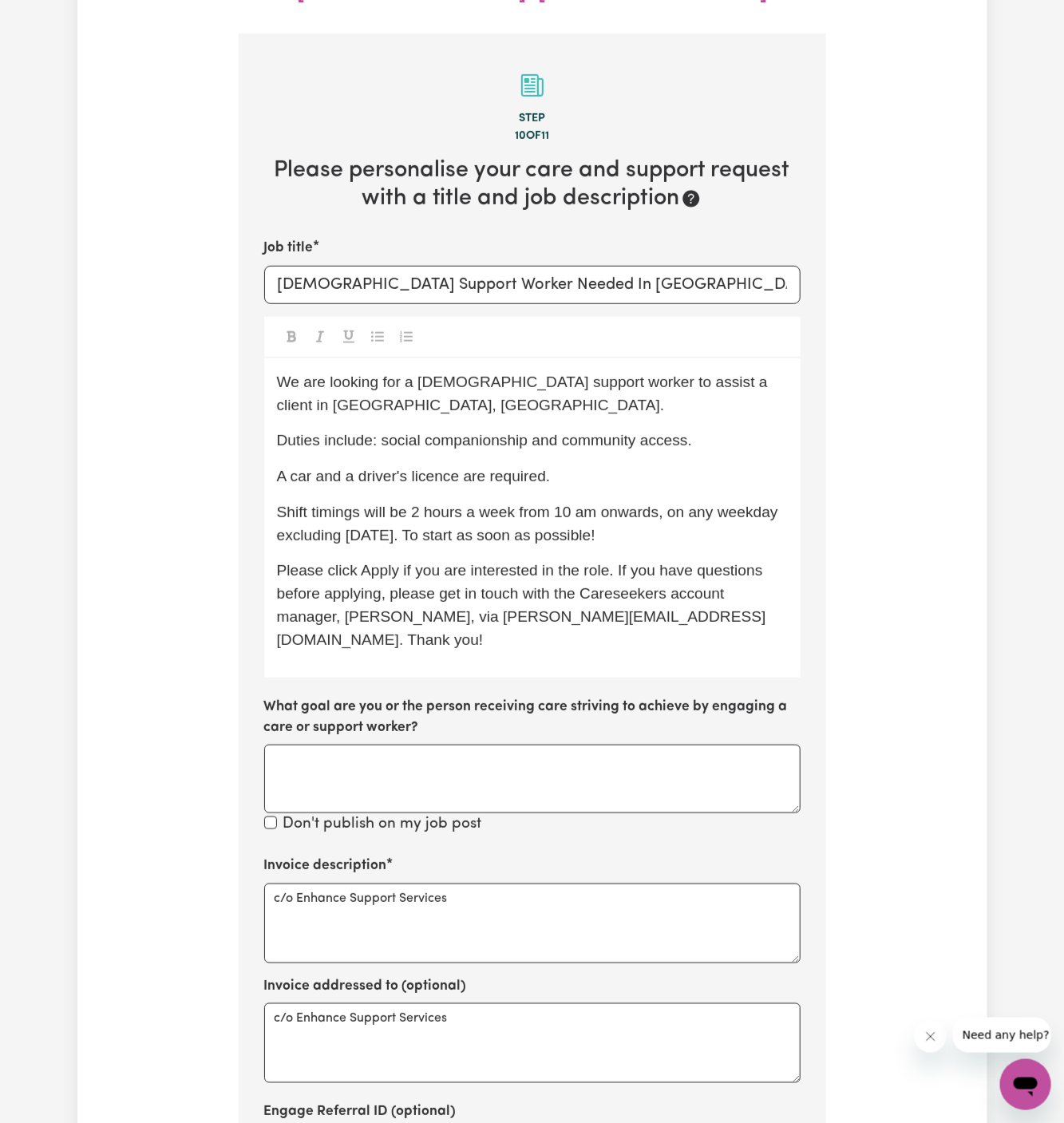  Describe the element at coordinates (365, 987) in the screenshot. I see `label: Invoice addressed to (optional)` at that location.